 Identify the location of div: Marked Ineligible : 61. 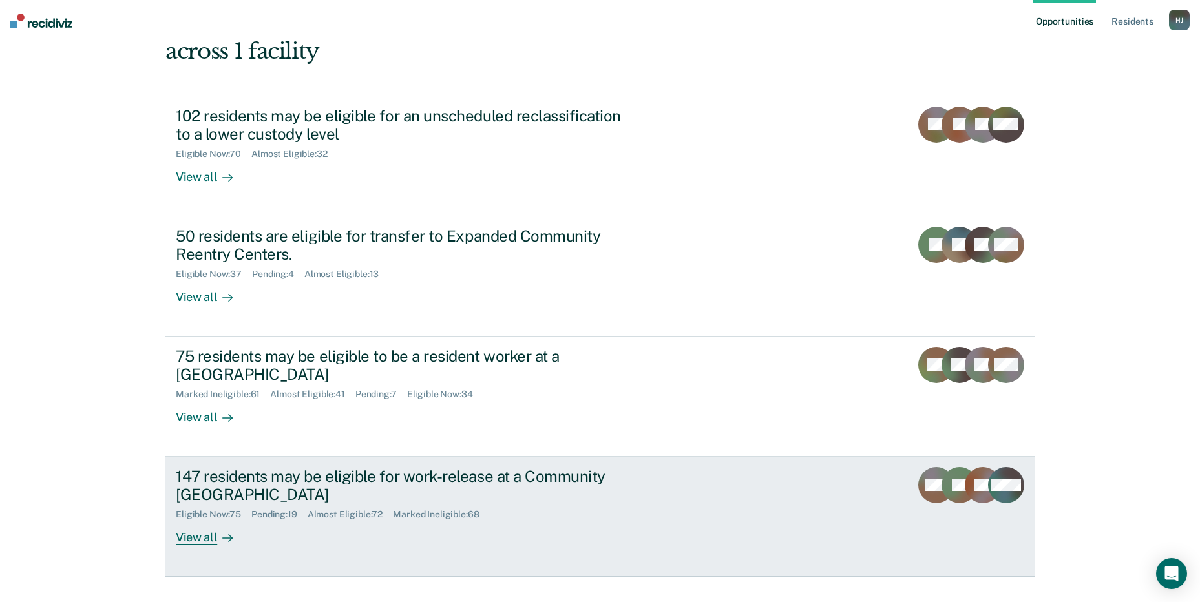
(223, 394).